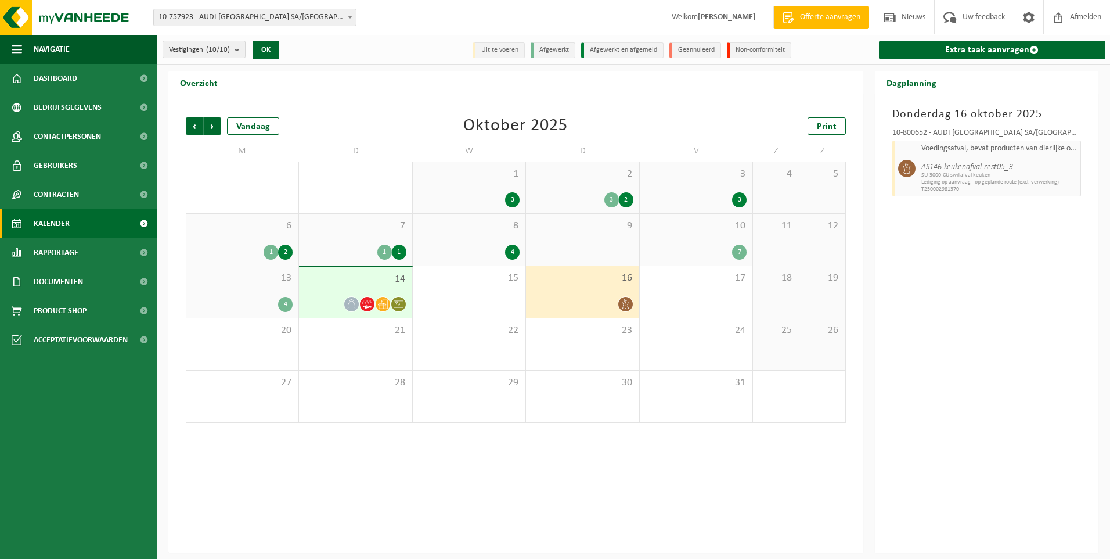 The height and width of the screenshot is (559, 1110). Describe the element at coordinates (967, 167) in the screenshot. I see `i: AS146-keukenafval-rest05_3` at that location.